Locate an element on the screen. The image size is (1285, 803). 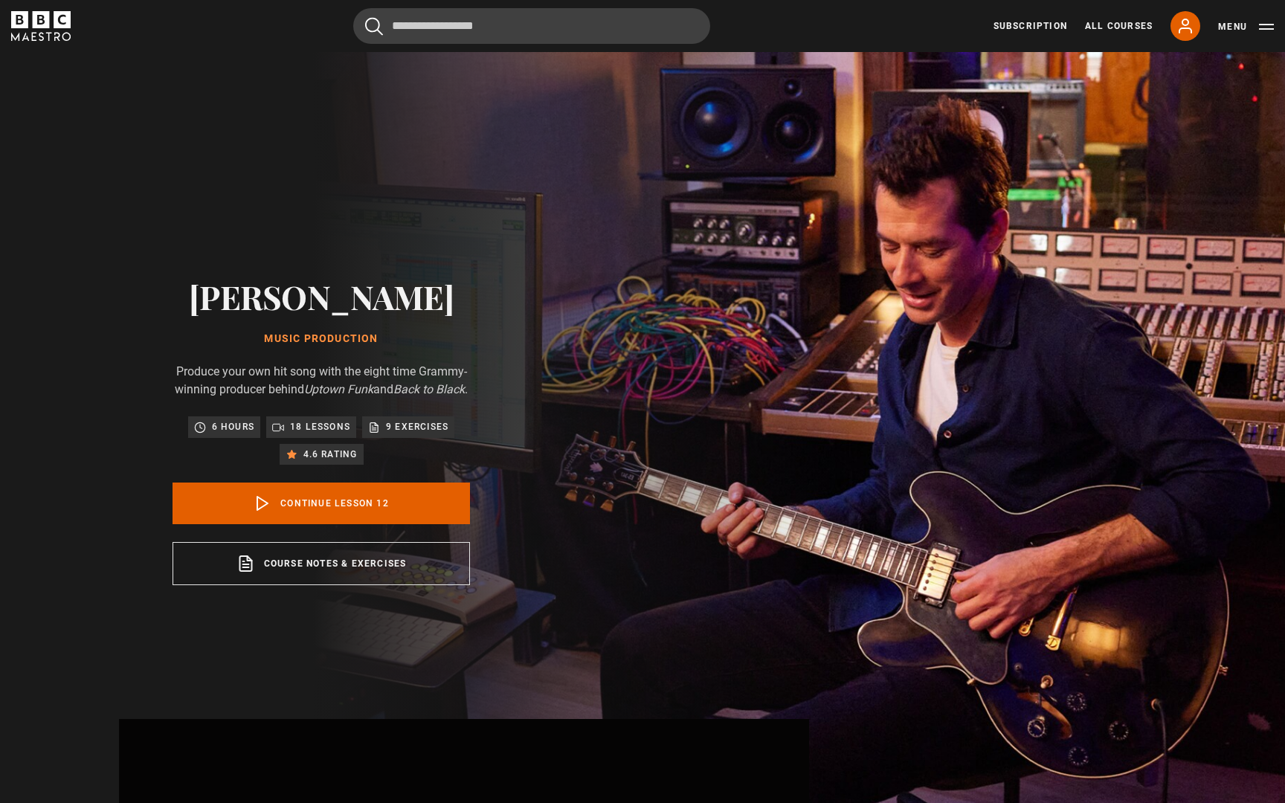
a: Course notes & exercises is located at coordinates (321, 564).